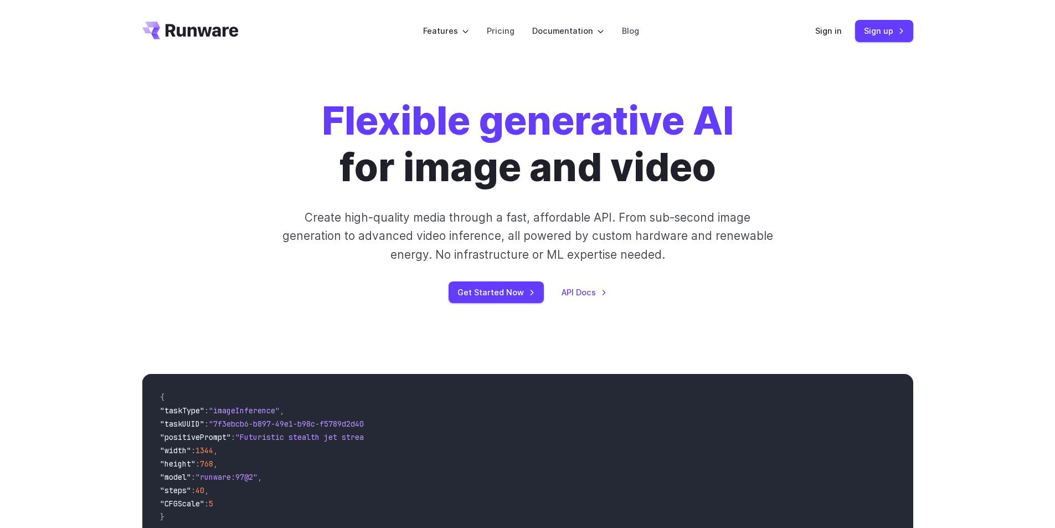 The height and width of the screenshot is (528, 1055). What do you see at coordinates (884, 30) in the screenshot?
I see `a: Sign up` at bounding box center [884, 30].